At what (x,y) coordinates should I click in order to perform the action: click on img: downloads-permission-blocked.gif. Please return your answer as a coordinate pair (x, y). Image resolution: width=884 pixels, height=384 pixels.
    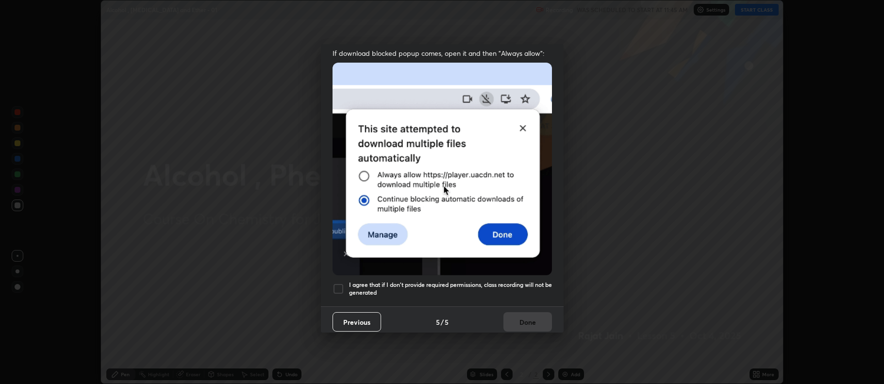
    Looking at the image, I should click on (442, 168).